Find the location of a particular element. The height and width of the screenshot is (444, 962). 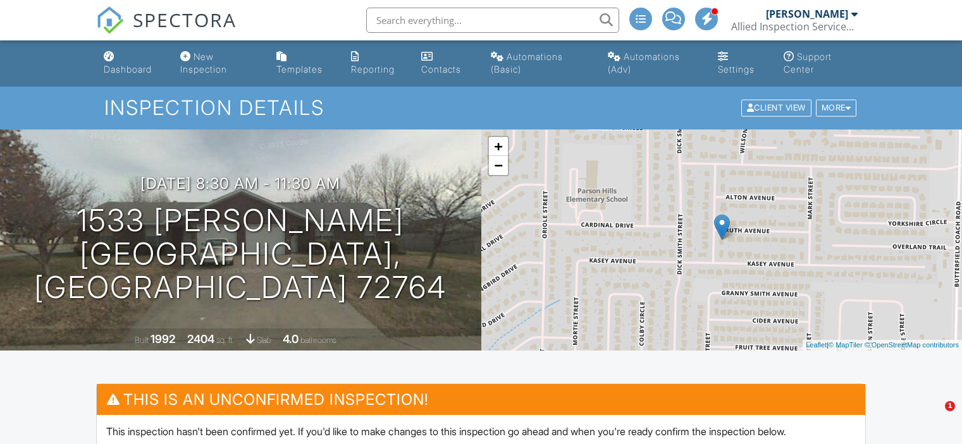

div: 1992 is located at coordinates (162, 339).